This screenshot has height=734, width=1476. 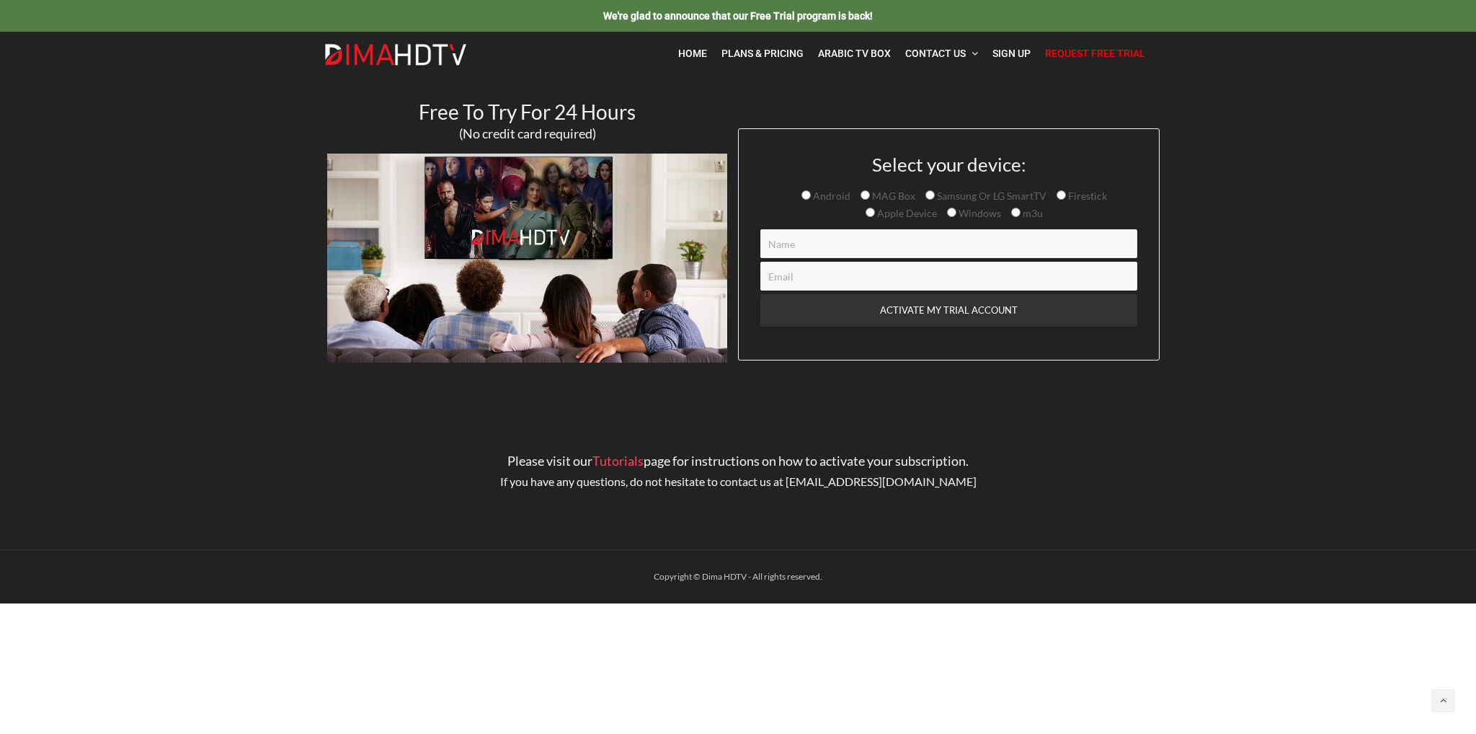 I want to click on a: Arabic TV Box, so click(x=854, y=53).